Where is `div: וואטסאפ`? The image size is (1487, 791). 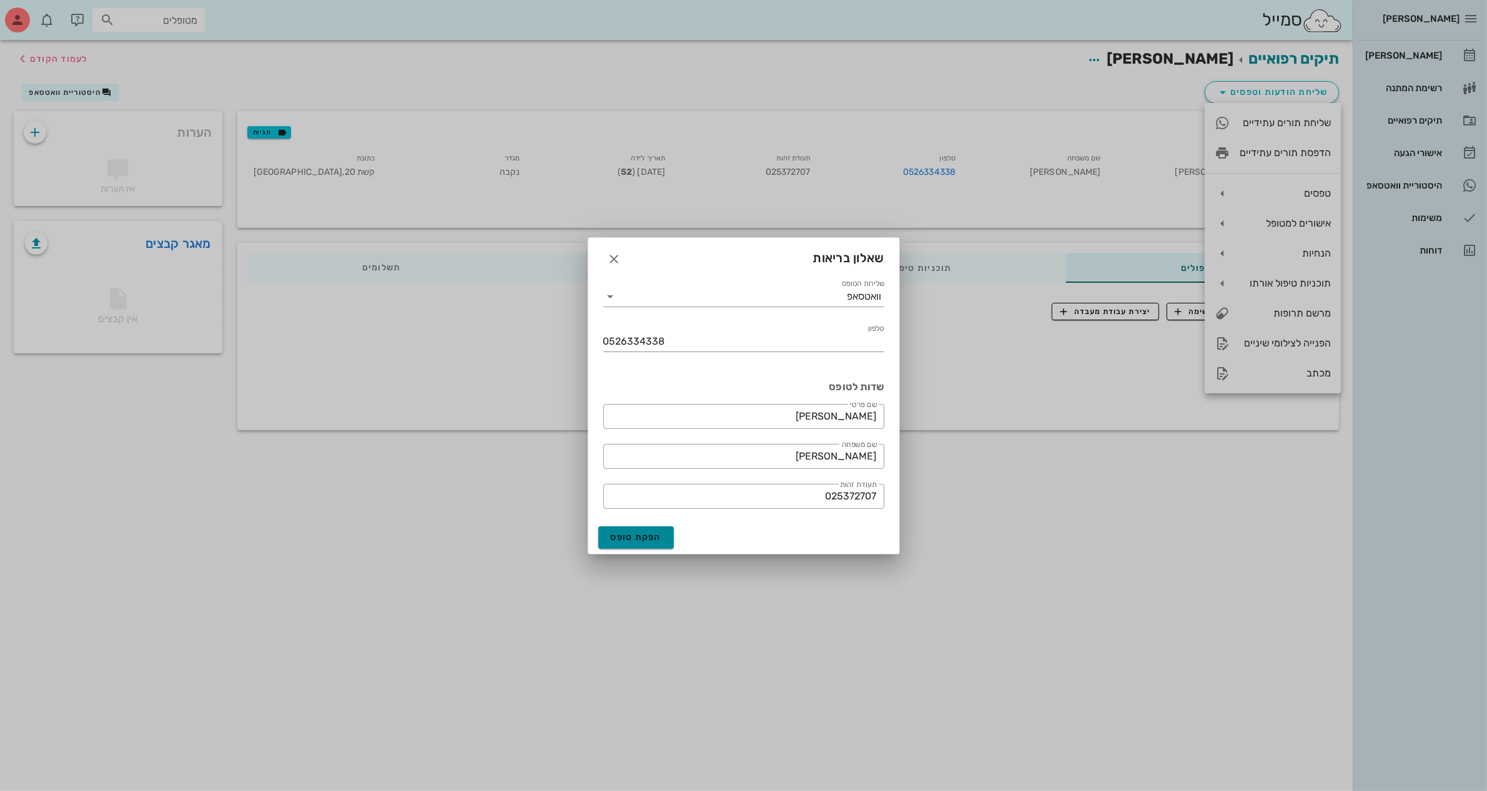
div: וואטסאפ is located at coordinates (864, 297).